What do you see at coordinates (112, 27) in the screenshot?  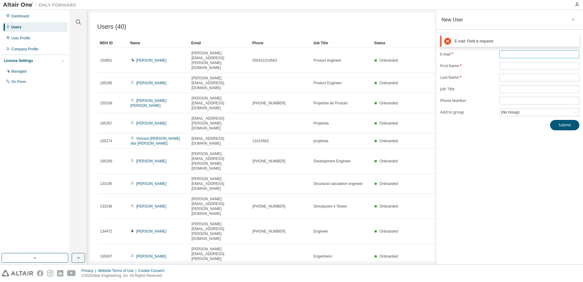 I see `span: Users (40)` at bounding box center [112, 27].